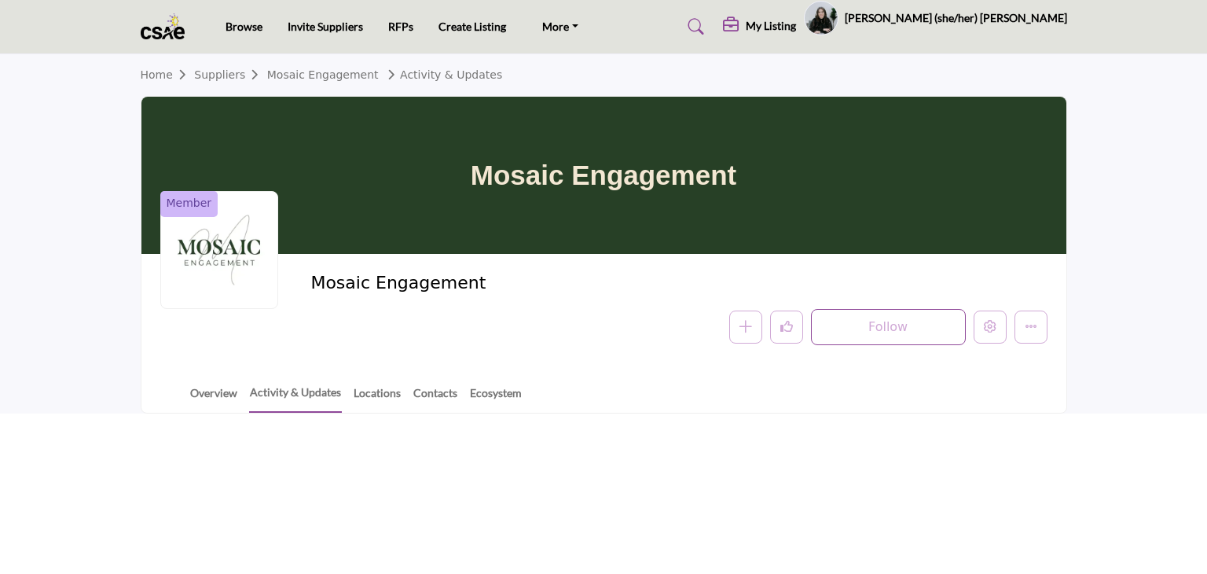 This screenshot has height=574, width=1207. I want to click on button: Like, so click(786, 327).